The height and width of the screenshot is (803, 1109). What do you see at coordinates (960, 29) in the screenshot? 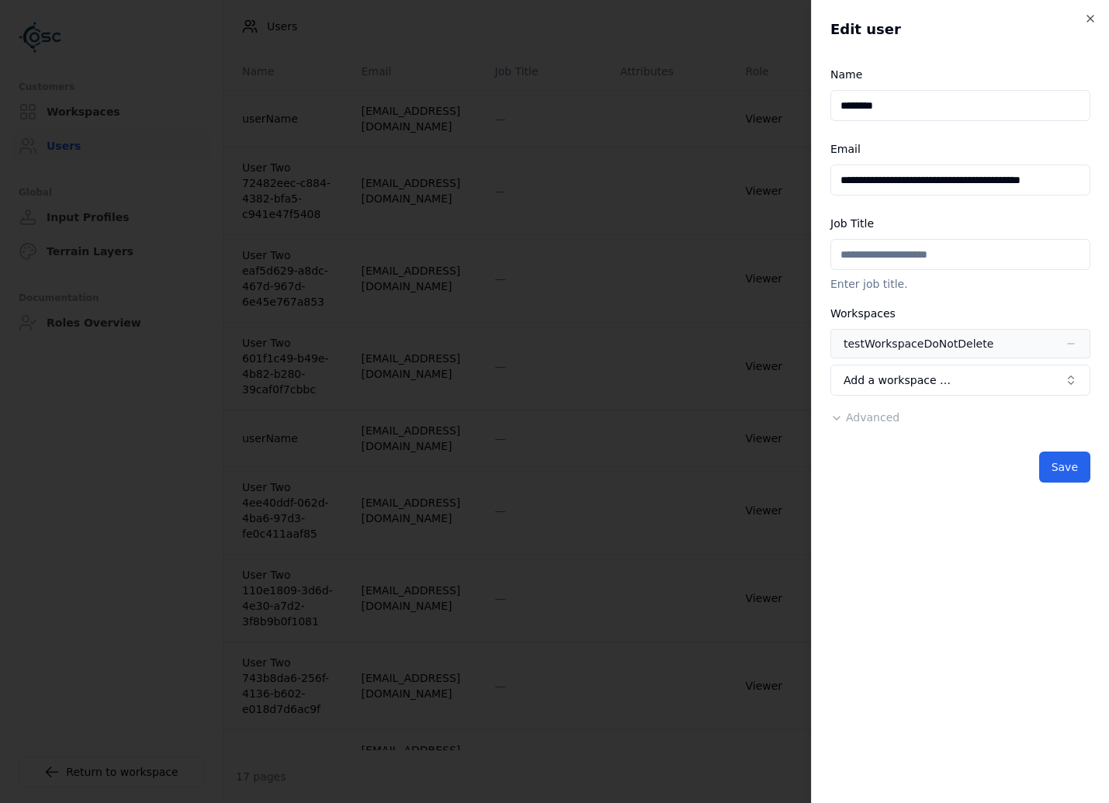
I see `h2: Edit user` at bounding box center [960, 29].